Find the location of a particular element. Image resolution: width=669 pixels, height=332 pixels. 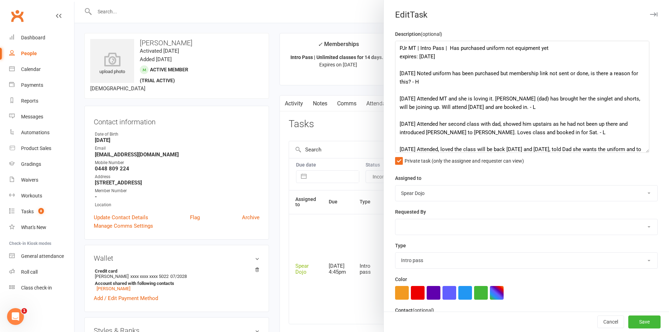

a: Reports is located at coordinates (41, 101).